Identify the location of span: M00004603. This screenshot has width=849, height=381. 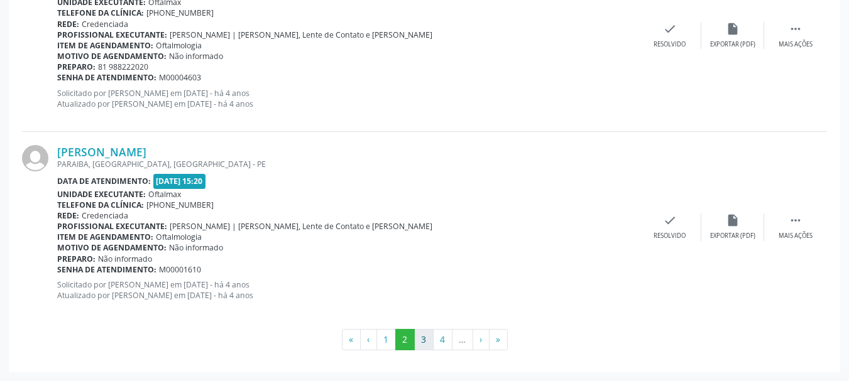
(180, 77).